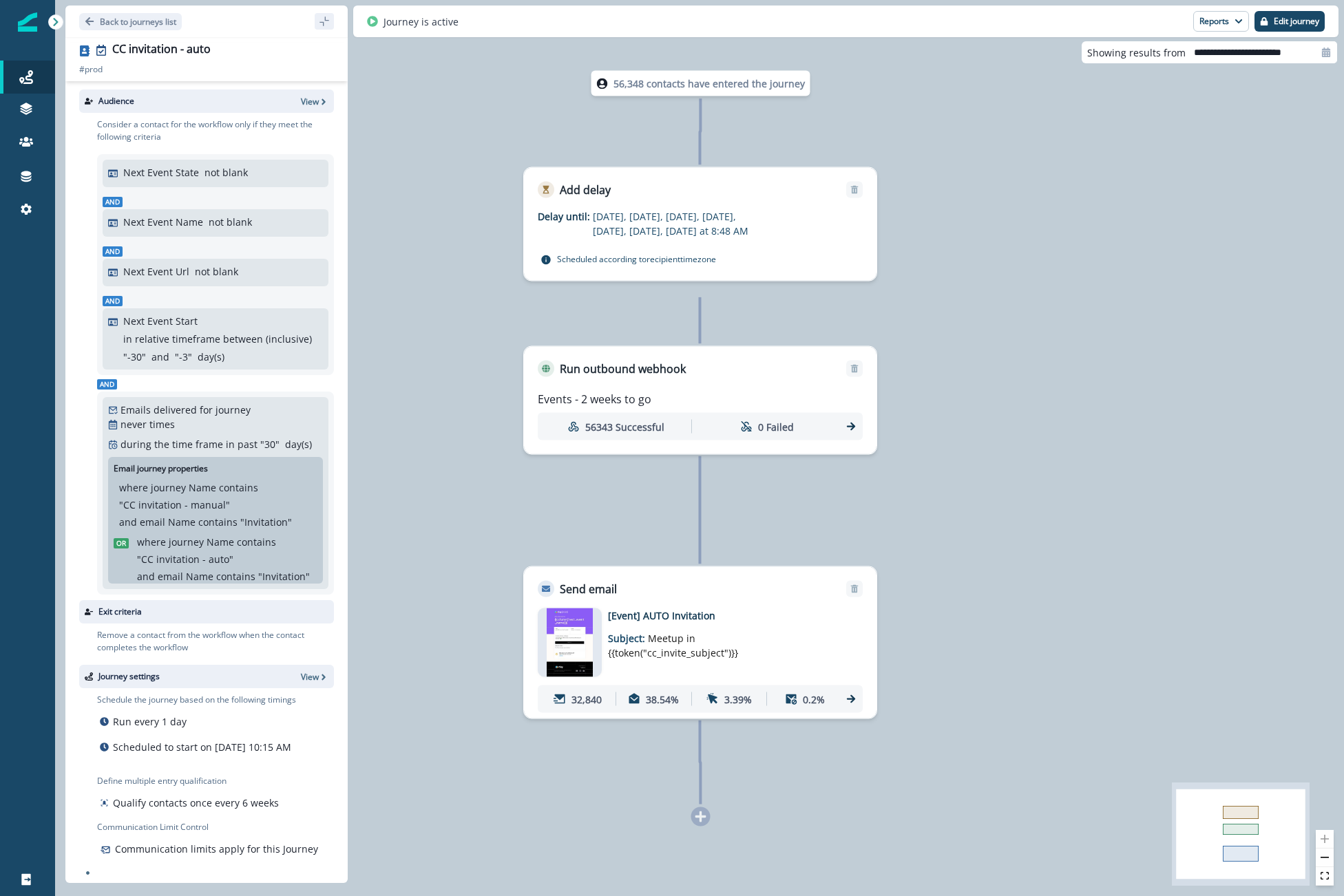 Image resolution: width=1344 pixels, height=896 pixels. I want to click on p: Scheduled according to recipient timezone, so click(637, 259).